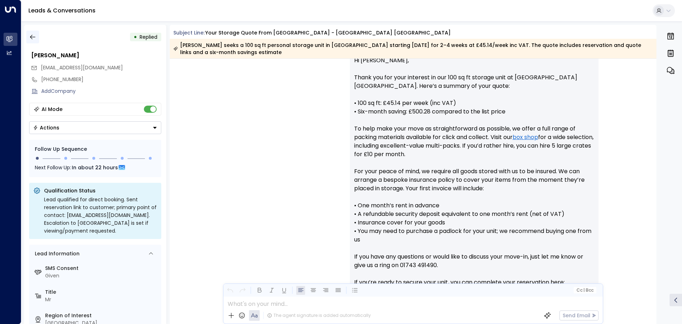 This screenshot has height=324, width=682. Describe the element at coordinates (56, 253) in the screenshot. I see `div: Lead Information` at that location.